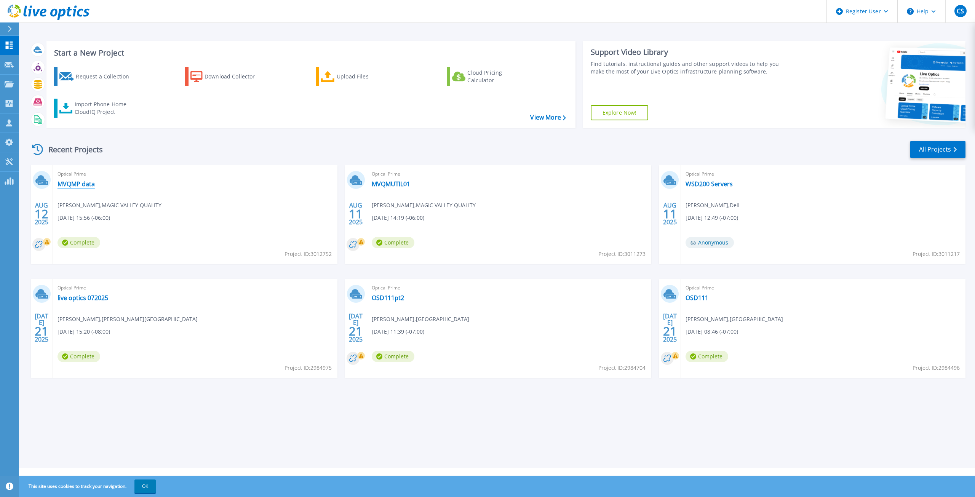 Image resolution: width=975 pixels, height=497 pixels. What do you see at coordinates (96, 77) in the screenshot?
I see `a: Request a Collection` at bounding box center [96, 77].